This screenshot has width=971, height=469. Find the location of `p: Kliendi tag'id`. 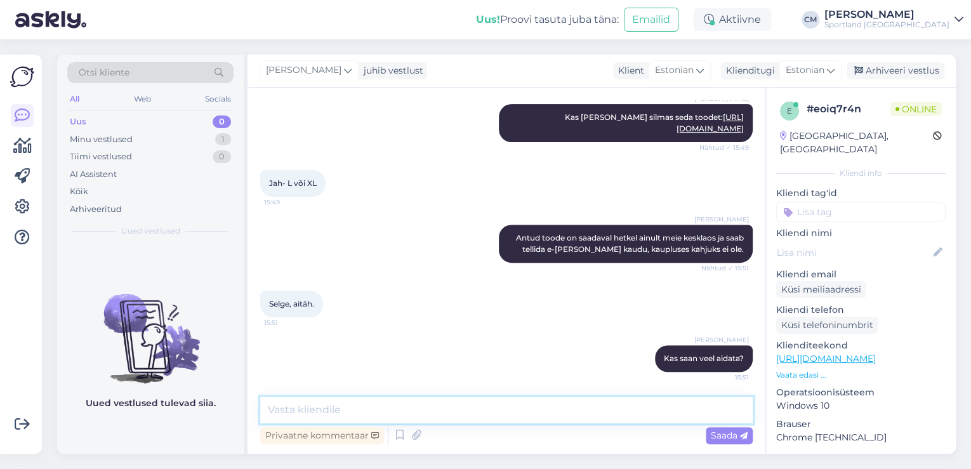

p: Kliendi tag'id is located at coordinates (861, 193).